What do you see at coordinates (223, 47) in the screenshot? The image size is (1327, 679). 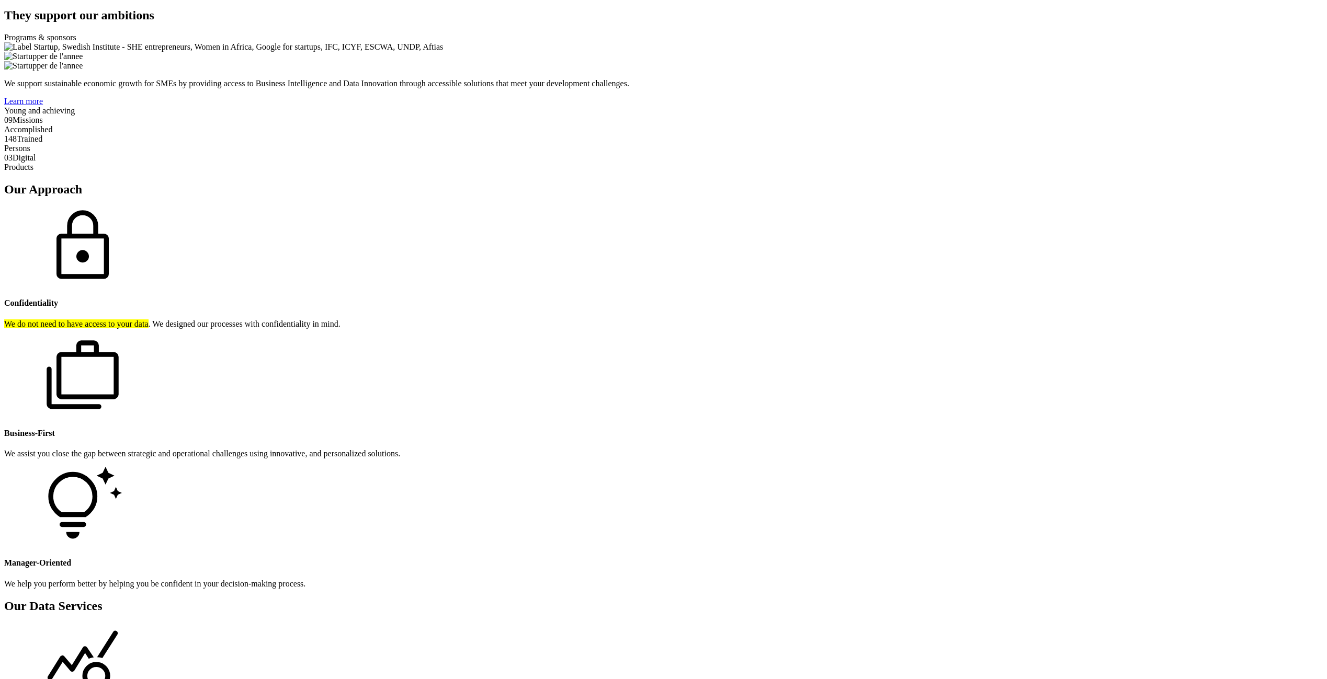 I see `img: Label Startup, Swedish Institute - SHE entrepreneurs, Women in Africa, Google for startups, IFC, ...` at bounding box center [223, 47].